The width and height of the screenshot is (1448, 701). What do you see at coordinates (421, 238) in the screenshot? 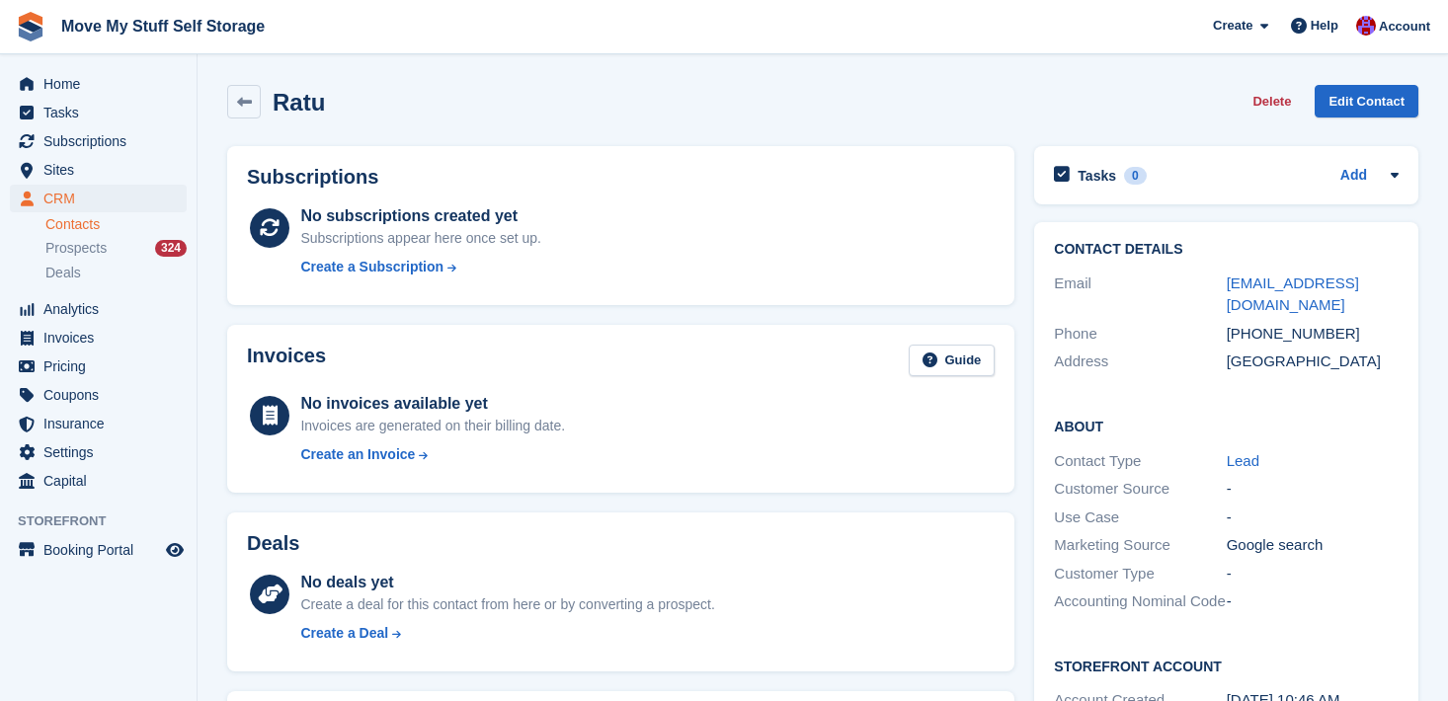
I see `div: Subscriptions appear here once set up.` at bounding box center [421, 238].